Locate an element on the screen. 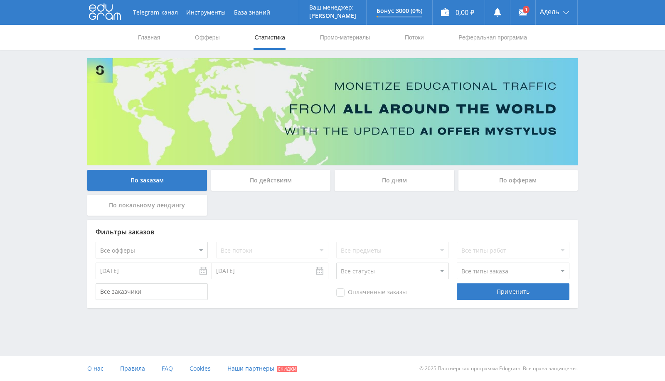  a: Правила is located at coordinates (133, 369).